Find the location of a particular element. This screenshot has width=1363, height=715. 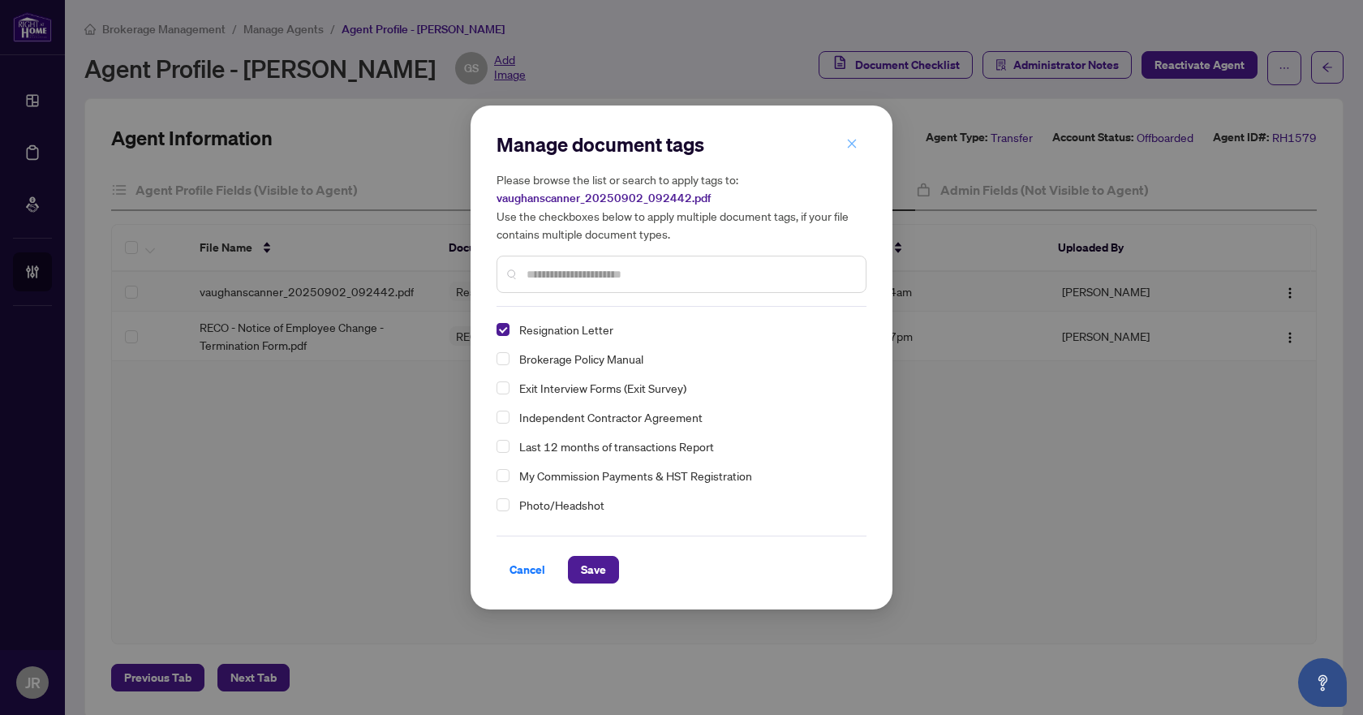

span: Select Exit Interview Forms (Exit Survey) is located at coordinates (503, 388).